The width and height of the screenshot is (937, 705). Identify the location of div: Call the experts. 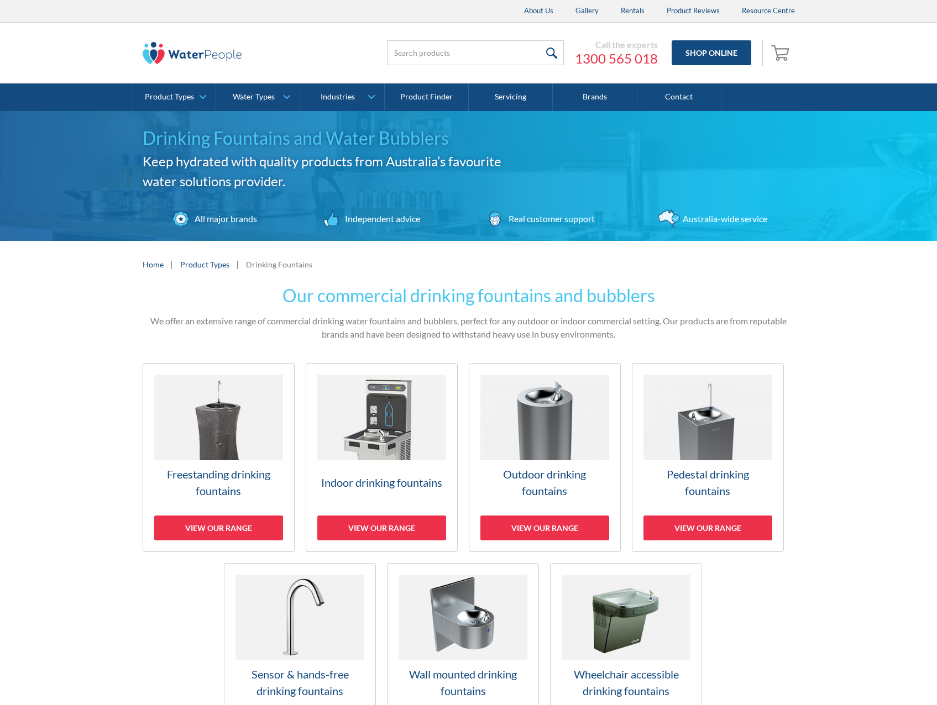
(616, 45).